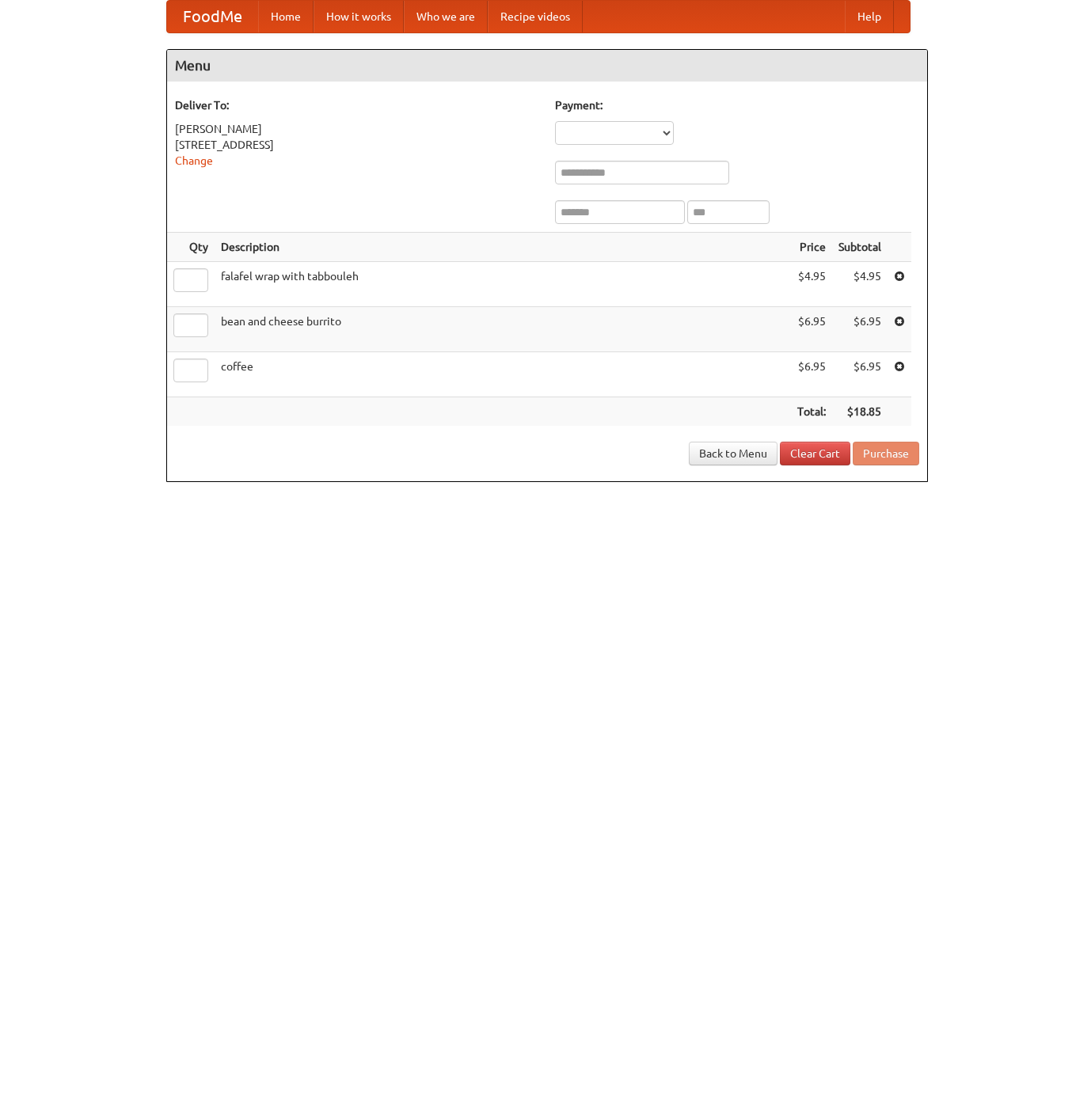 This screenshot has width=1076, height=1120. I want to click on a: Recipe videos, so click(535, 17).